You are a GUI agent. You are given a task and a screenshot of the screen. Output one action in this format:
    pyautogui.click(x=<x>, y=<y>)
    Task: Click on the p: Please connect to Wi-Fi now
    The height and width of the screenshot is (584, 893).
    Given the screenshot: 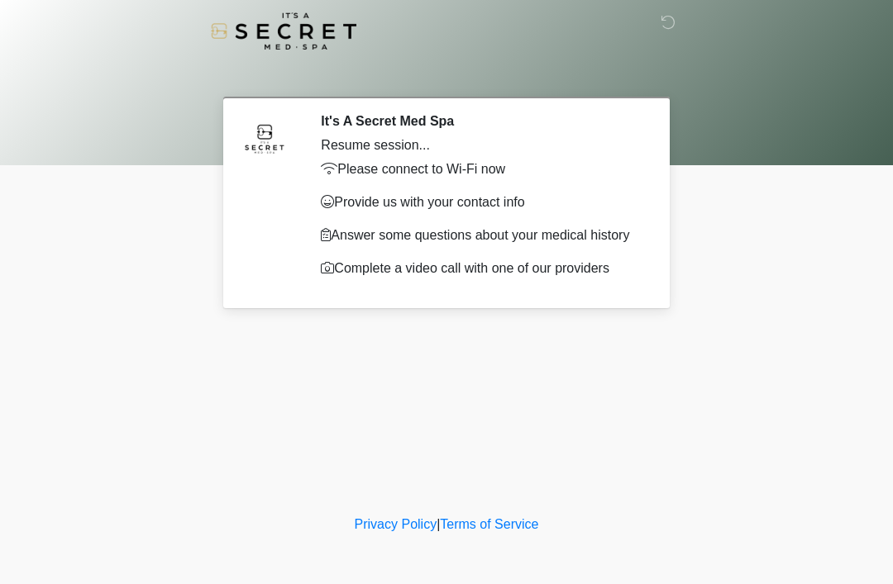 What is the action you would take?
    pyautogui.click(x=480, y=169)
    